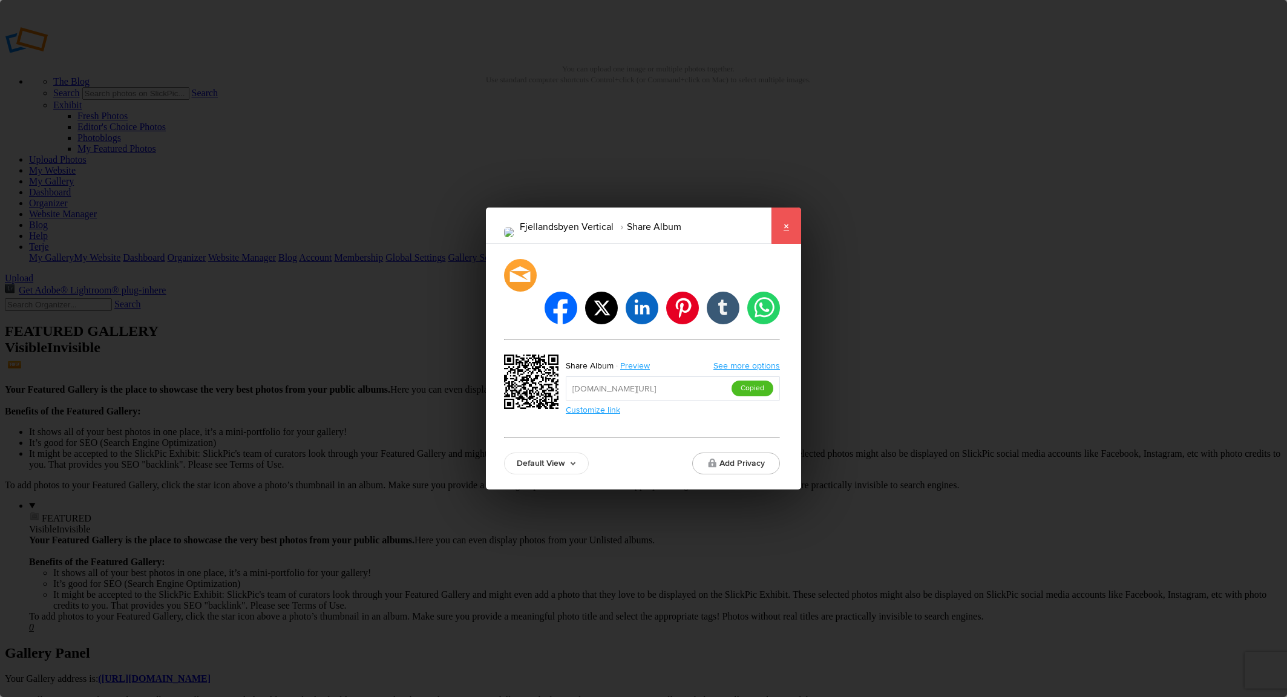 This screenshot has height=697, width=1287. What do you see at coordinates (647, 227) in the screenshot?
I see `li: Share Album` at bounding box center [647, 227].